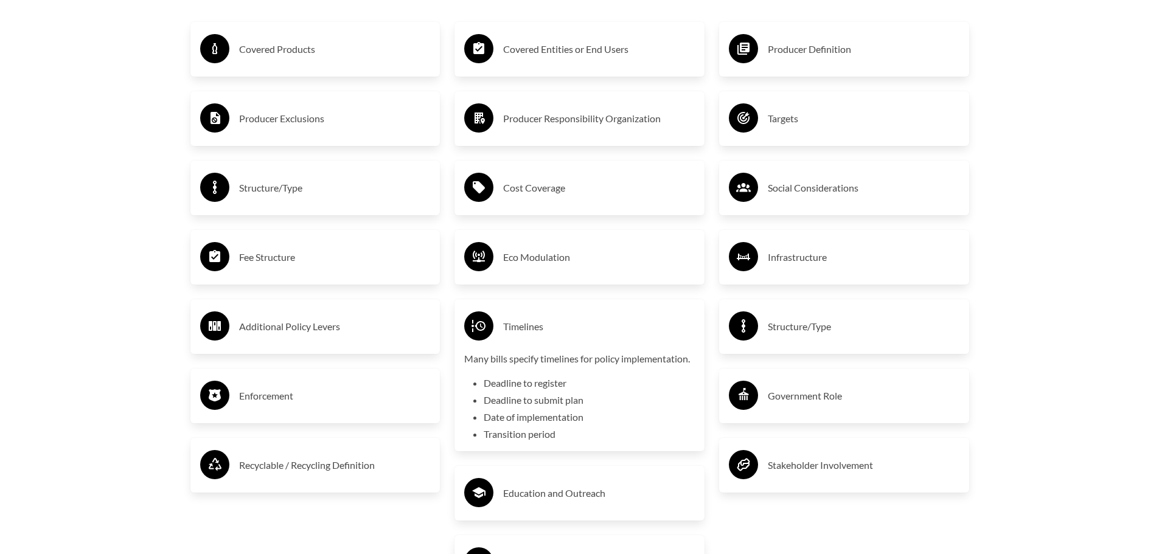 The width and height of the screenshot is (1159, 554). Describe the element at coordinates (335, 327) in the screenshot. I see `h3: Additional Policy Levers` at that location.